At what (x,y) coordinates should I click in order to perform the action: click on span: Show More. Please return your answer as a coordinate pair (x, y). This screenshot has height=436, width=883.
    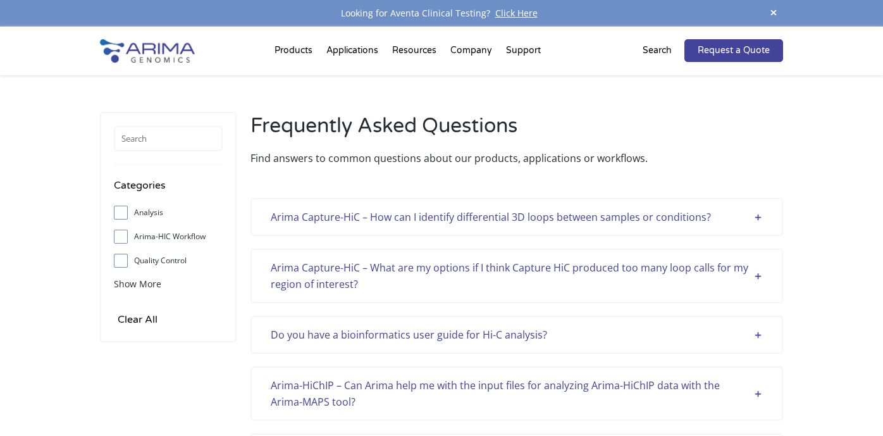
    Looking at the image, I should click on (137, 284).